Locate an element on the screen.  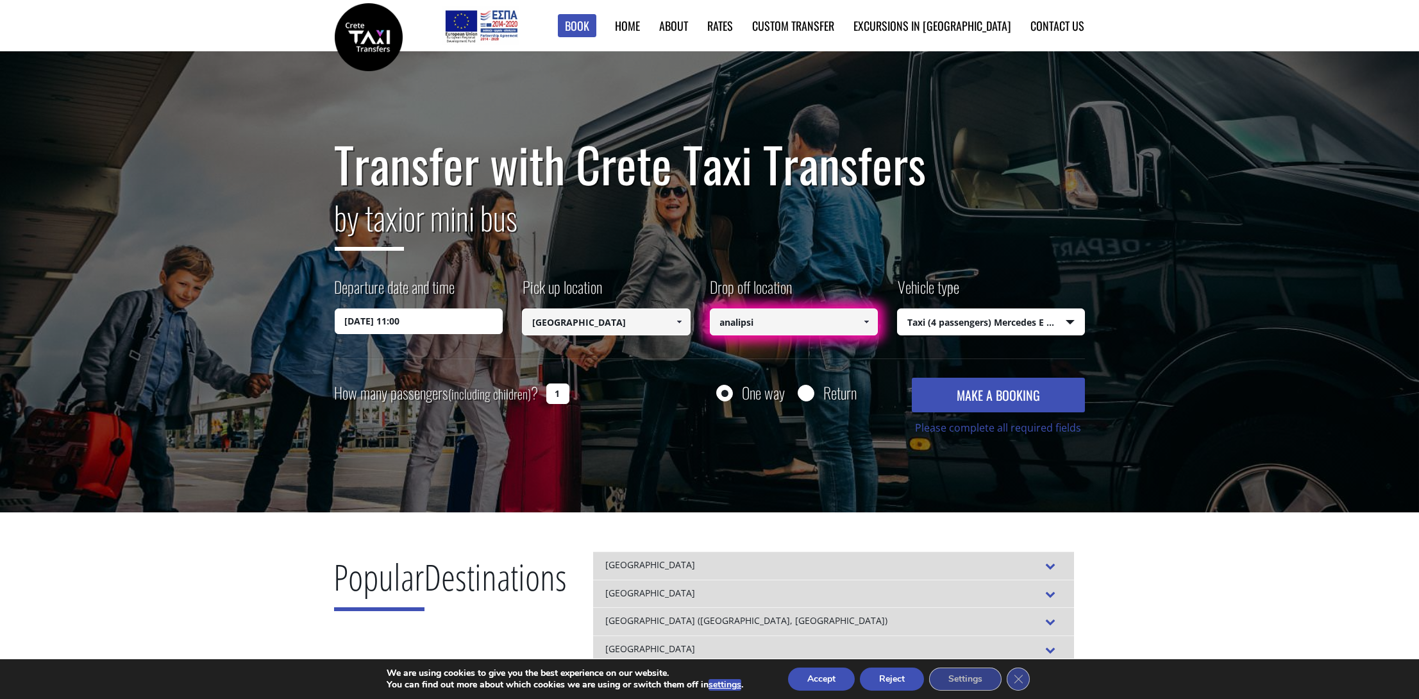
small: (including children) is located at coordinates (490, 394).